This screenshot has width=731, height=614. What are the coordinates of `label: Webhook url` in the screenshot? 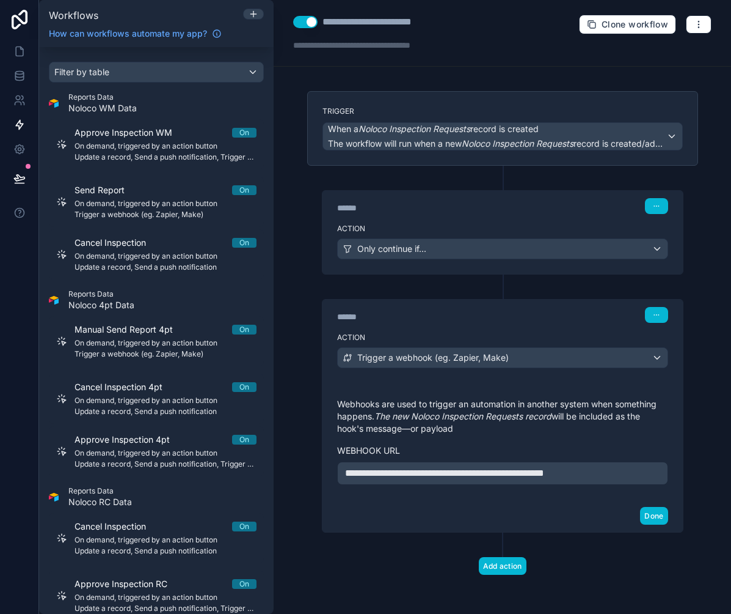 It's located at (503, 450).